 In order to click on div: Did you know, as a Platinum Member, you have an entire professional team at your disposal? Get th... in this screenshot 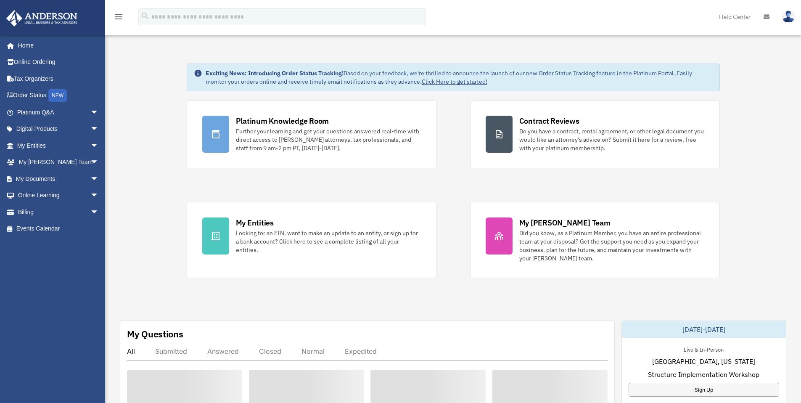, I will do `click(612, 245)`.